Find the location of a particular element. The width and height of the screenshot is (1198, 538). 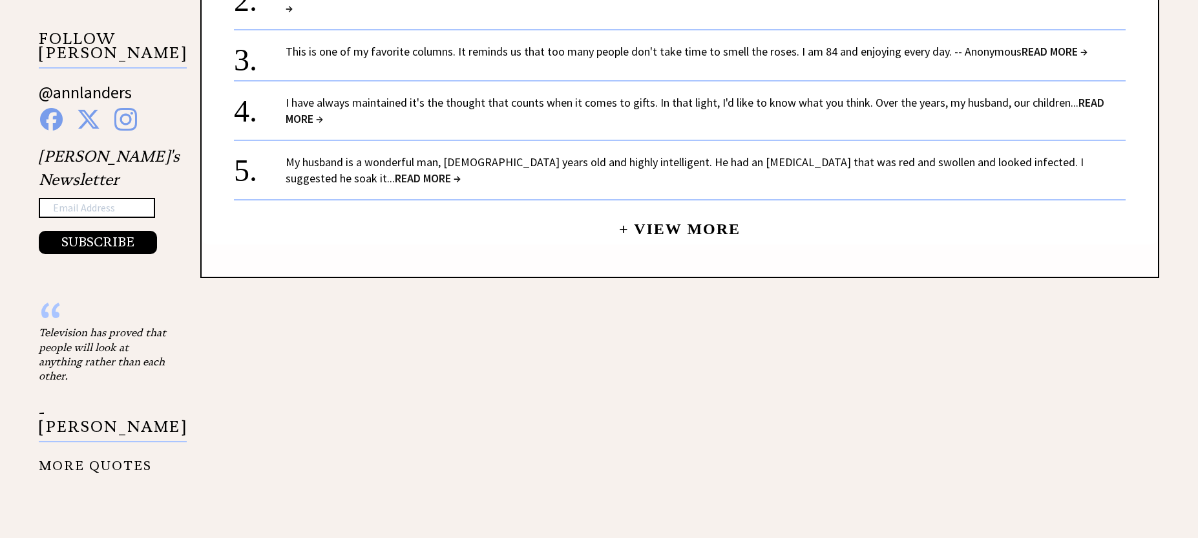

div: 4. is located at coordinates (260, 106).